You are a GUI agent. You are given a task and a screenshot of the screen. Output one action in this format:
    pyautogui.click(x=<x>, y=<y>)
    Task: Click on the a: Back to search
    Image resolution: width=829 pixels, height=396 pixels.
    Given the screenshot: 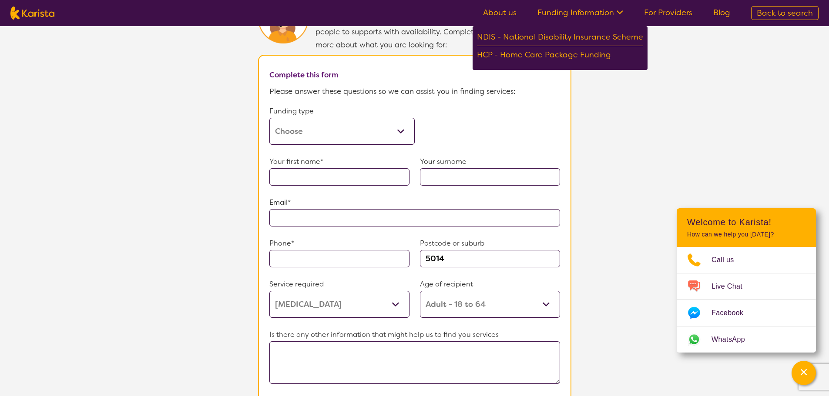 What is the action you would take?
    pyautogui.click(x=785, y=13)
    